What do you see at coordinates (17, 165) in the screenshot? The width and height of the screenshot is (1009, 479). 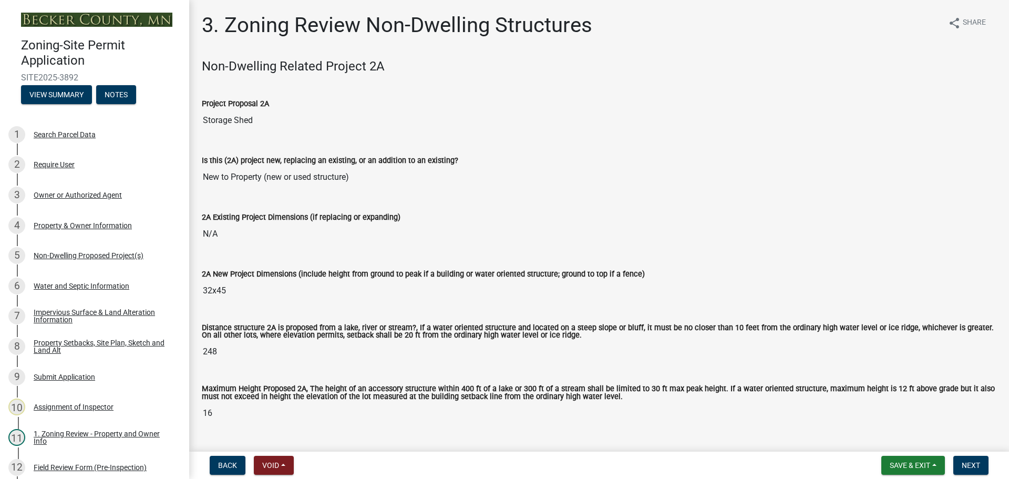 I see `div: 2` at bounding box center [17, 165].